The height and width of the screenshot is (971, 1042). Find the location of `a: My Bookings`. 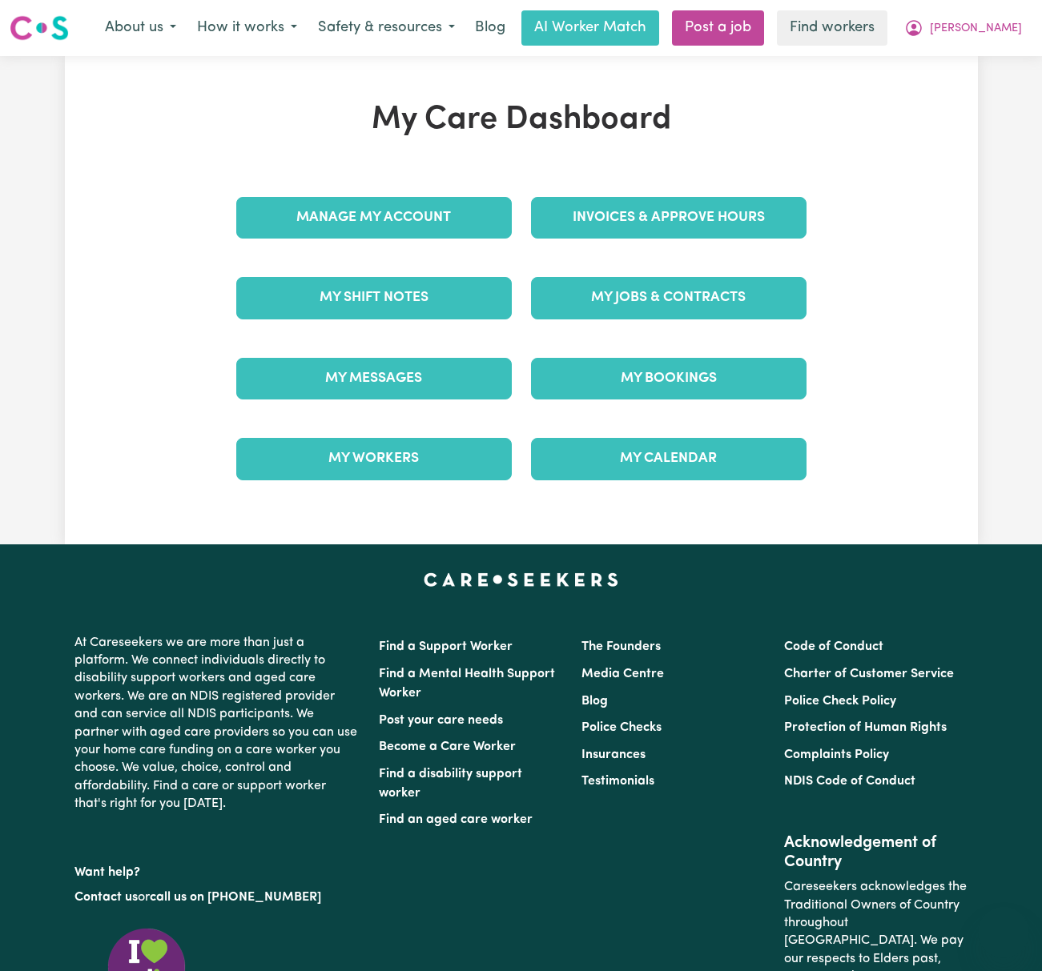

a: My Bookings is located at coordinates (669, 379).